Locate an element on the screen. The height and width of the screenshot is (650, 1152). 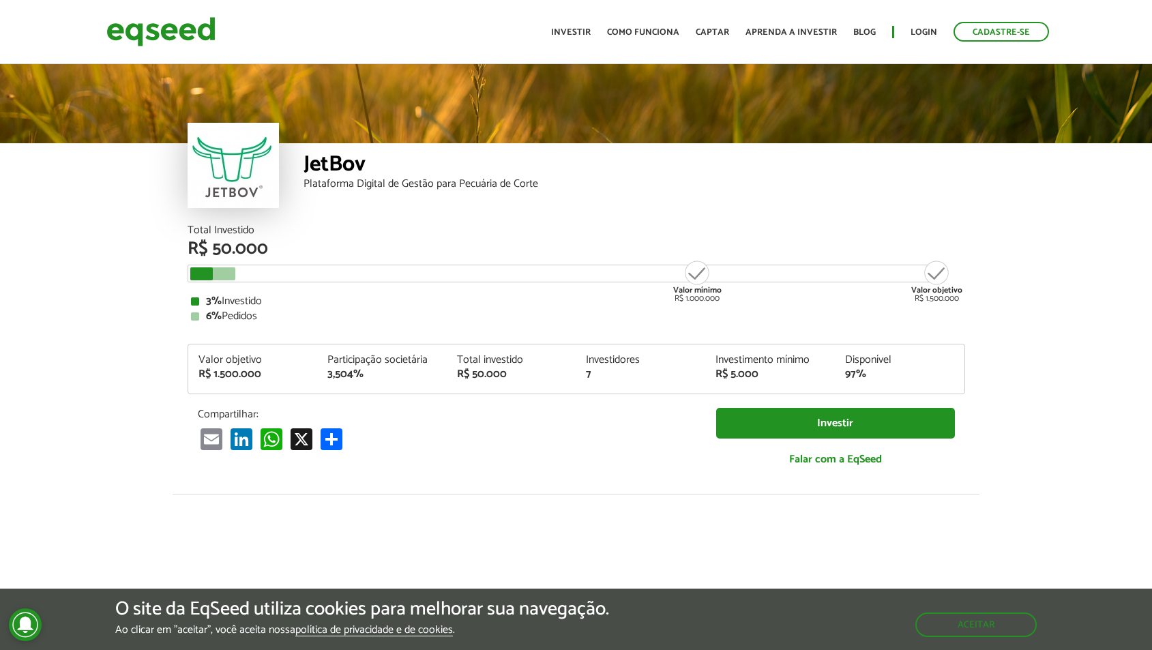
div: 97% is located at coordinates (900, 375).